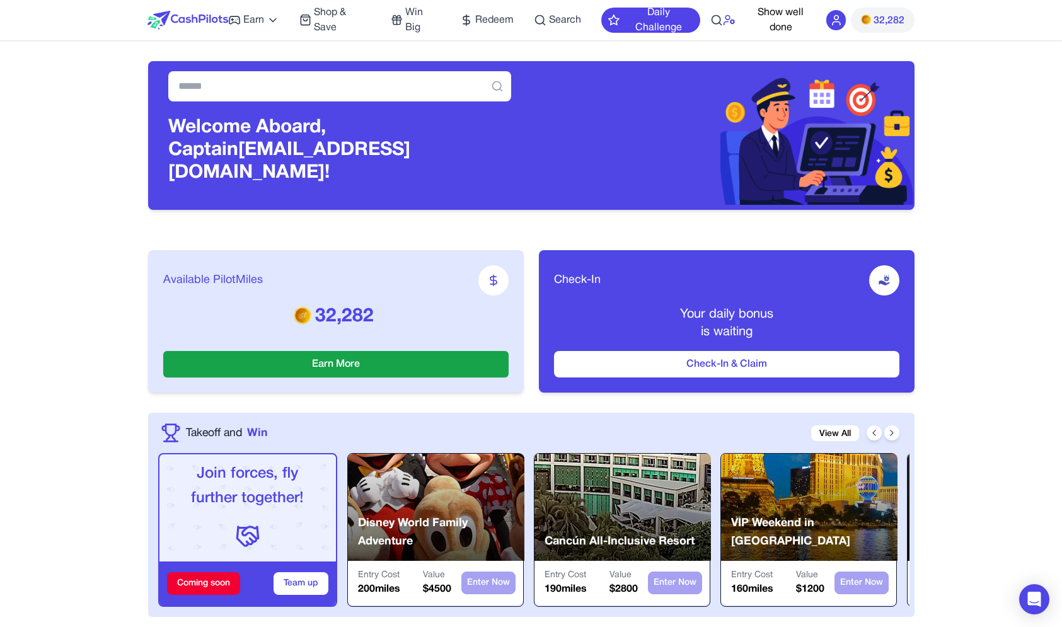 The image size is (1062, 627). I want to click on span: Shop & Save, so click(341, 20).